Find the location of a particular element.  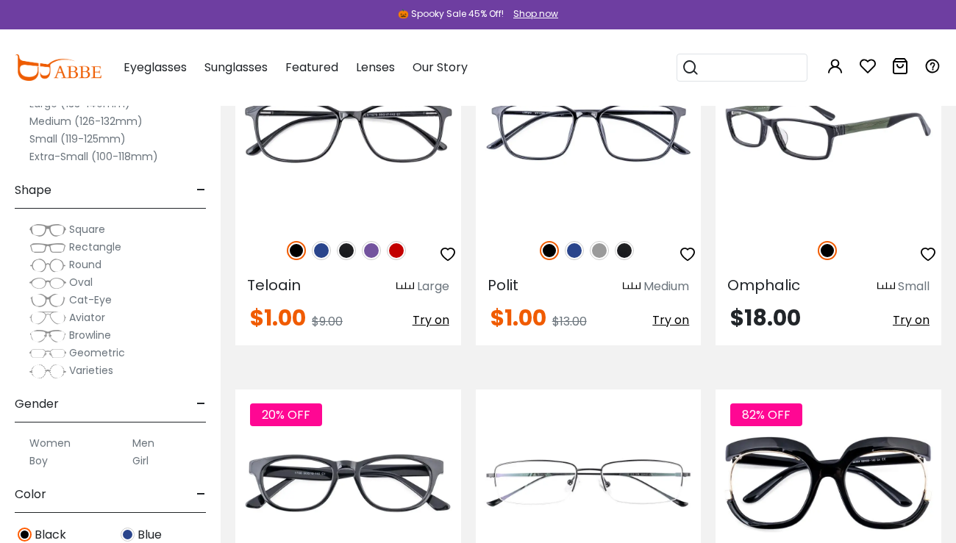

span: Sunglasses is located at coordinates (236, 67).